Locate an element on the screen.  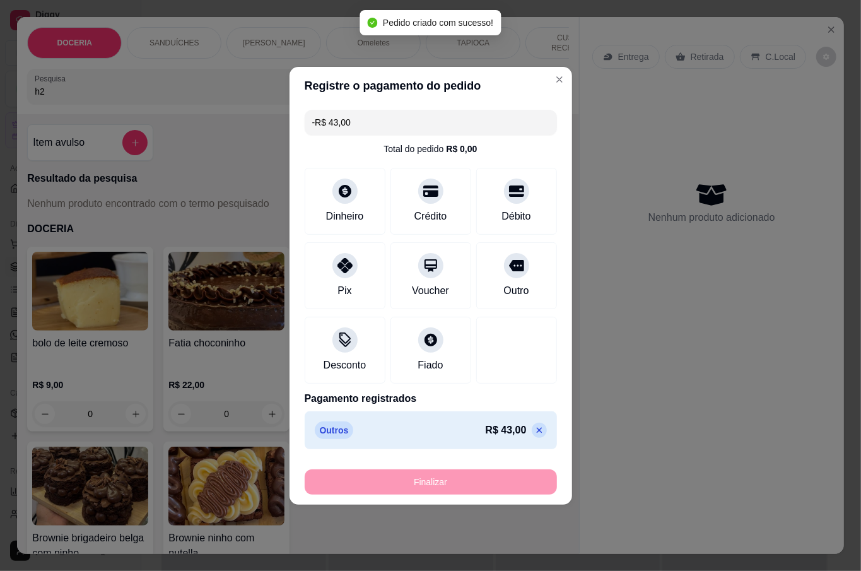
div: Débito is located at coordinates (516, 216).